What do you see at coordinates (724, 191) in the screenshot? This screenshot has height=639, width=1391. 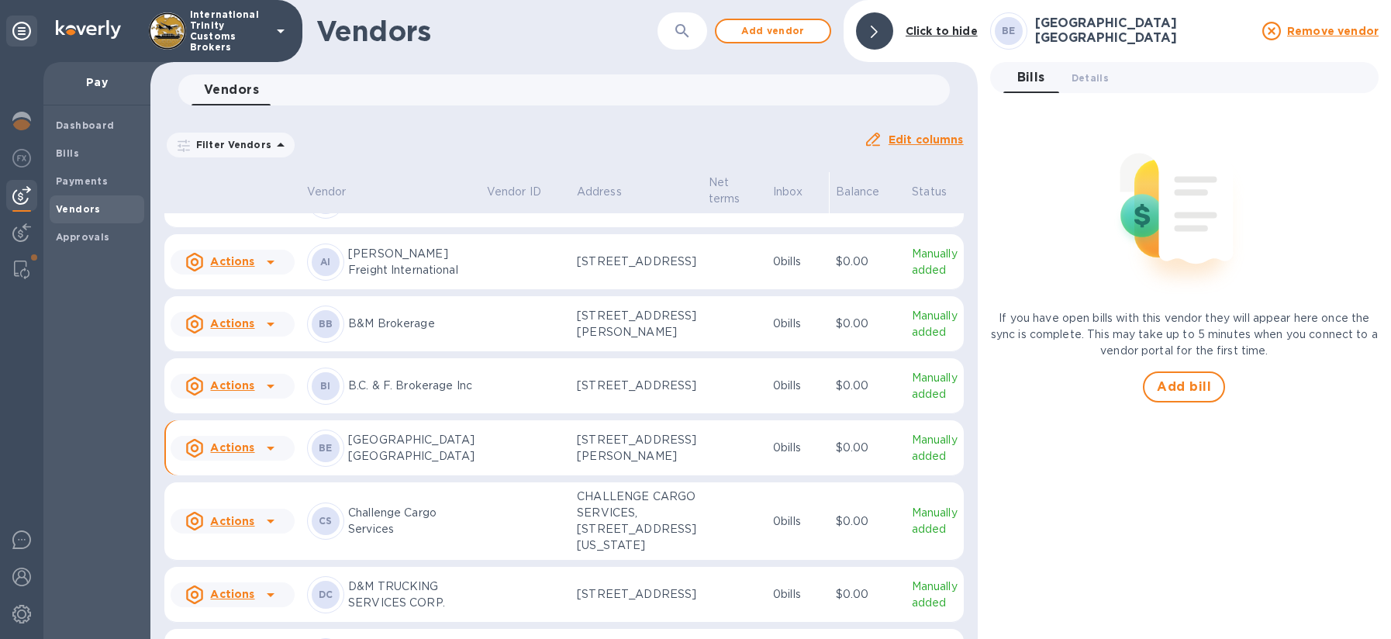 I see `p: Net terms` at bounding box center [724, 191].